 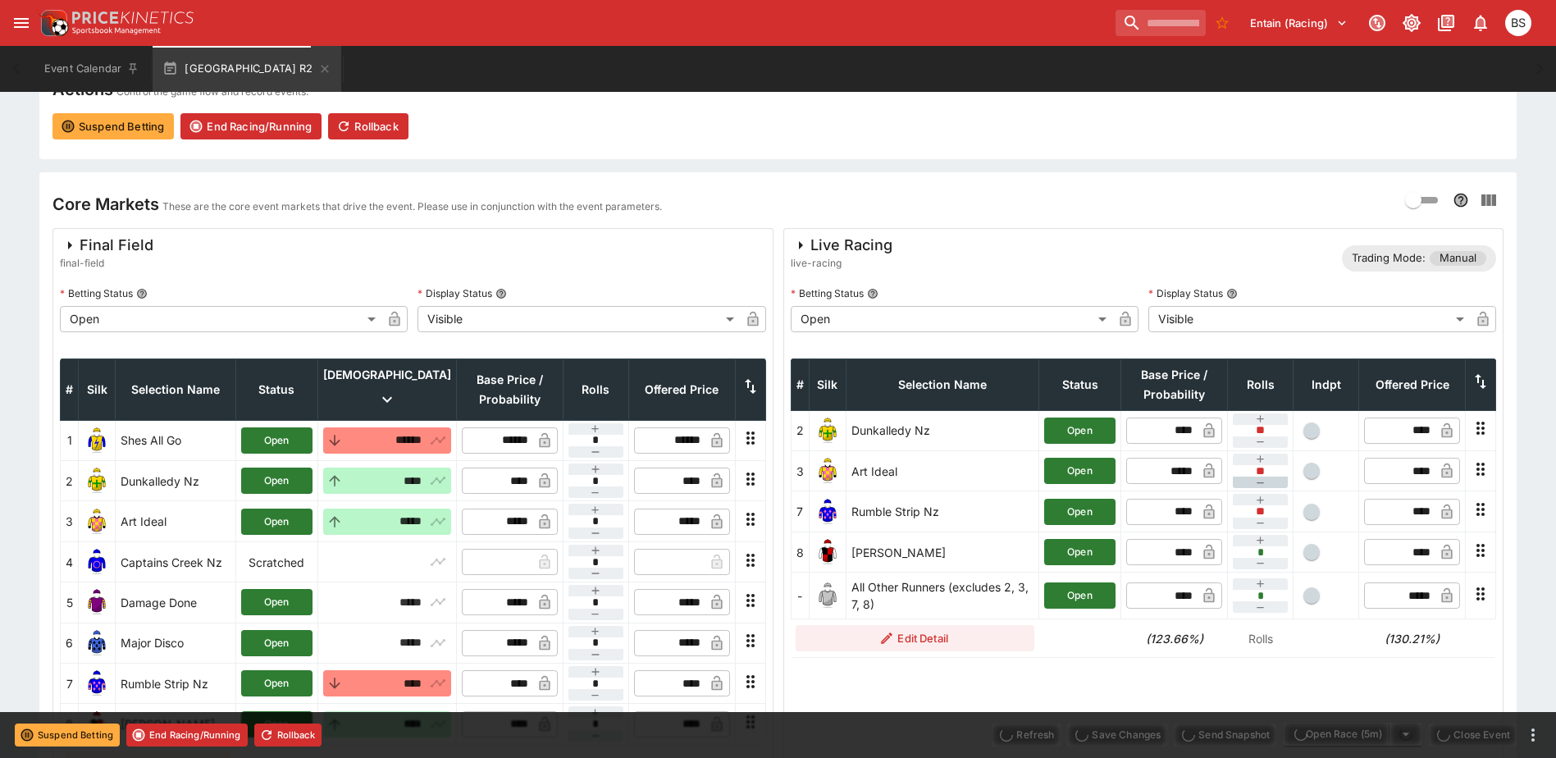 I want to click on button: Toggle light/dark mode, so click(x=1411, y=23).